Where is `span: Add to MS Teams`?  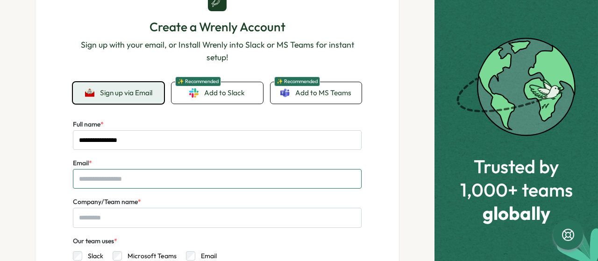 span: Add to MS Teams is located at coordinates (323, 93).